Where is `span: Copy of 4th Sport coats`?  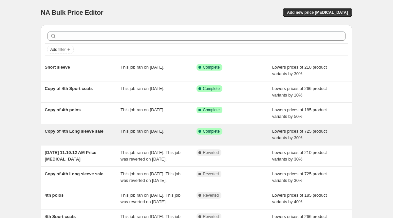 span: Copy of 4th Sport coats is located at coordinates (69, 88).